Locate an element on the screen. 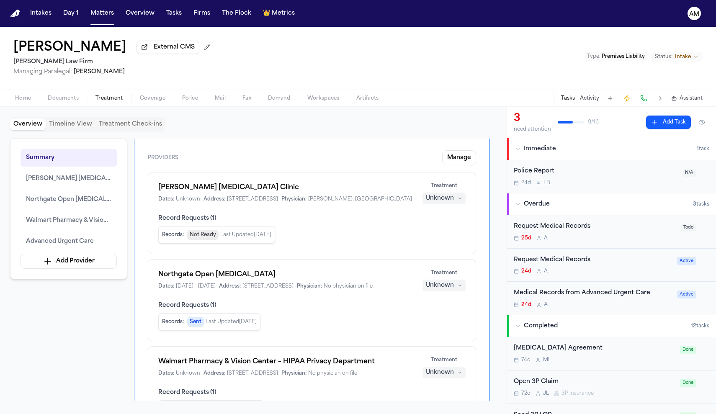  span: Records : is located at coordinates (173, 322).